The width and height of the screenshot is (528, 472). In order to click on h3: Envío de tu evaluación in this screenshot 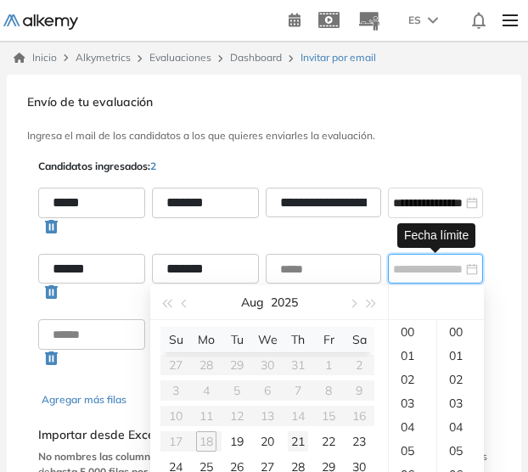, I will do `click(264, 102)`.